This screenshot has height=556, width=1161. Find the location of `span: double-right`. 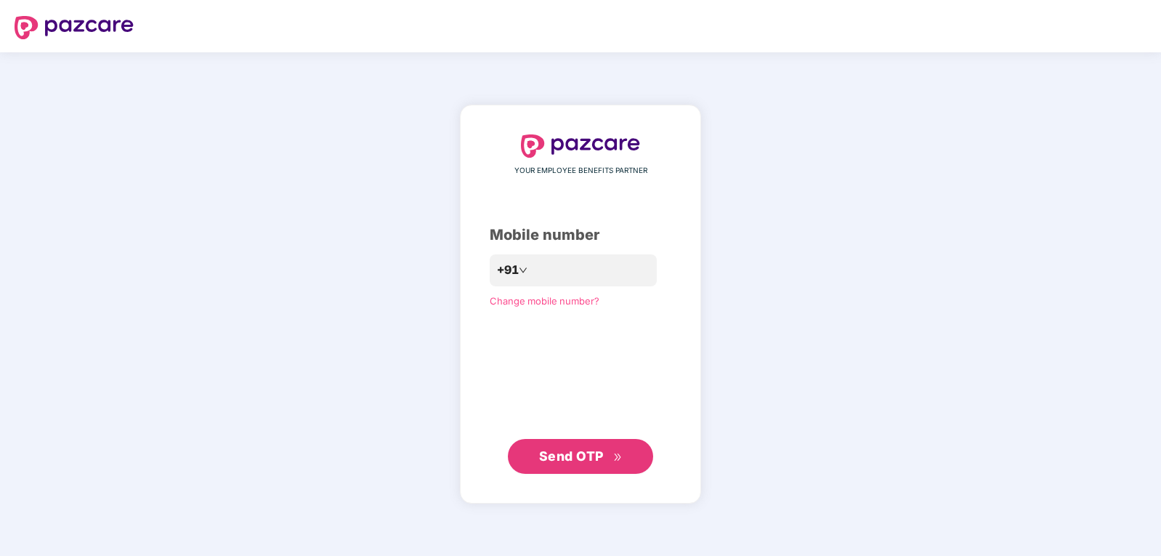

span: double-right is located at coordinates (618, 457).